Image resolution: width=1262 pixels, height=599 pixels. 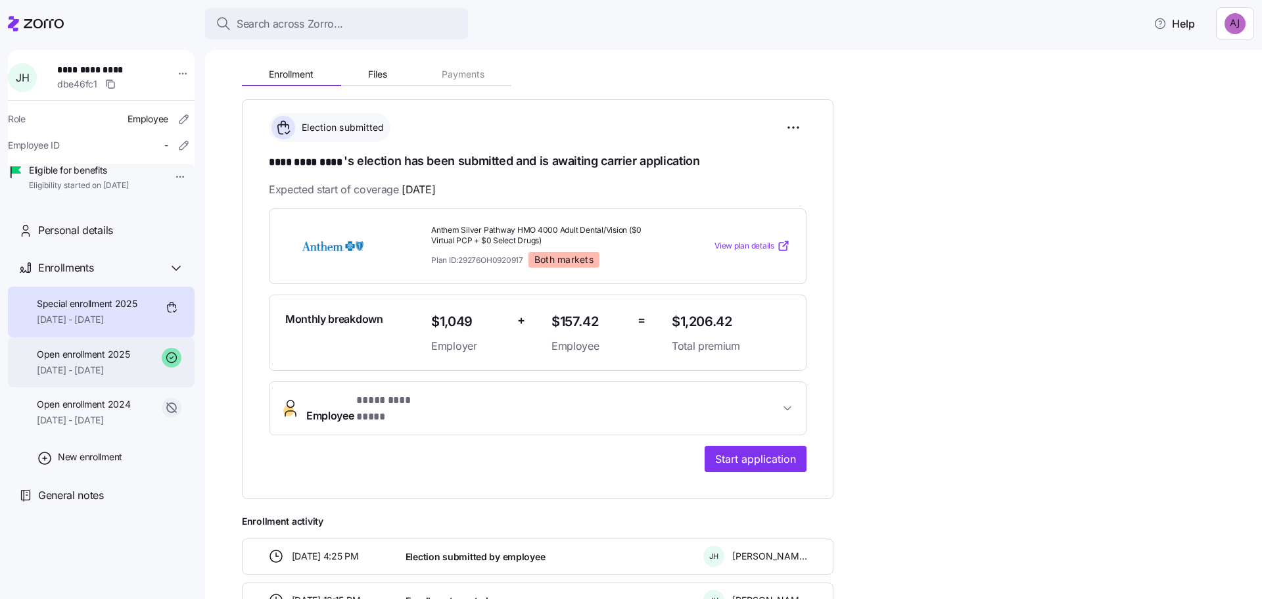 What do you see at coordinates (752, 246) in the screenshot?
I see `a: View plan details` at bounding box center [752, 246].